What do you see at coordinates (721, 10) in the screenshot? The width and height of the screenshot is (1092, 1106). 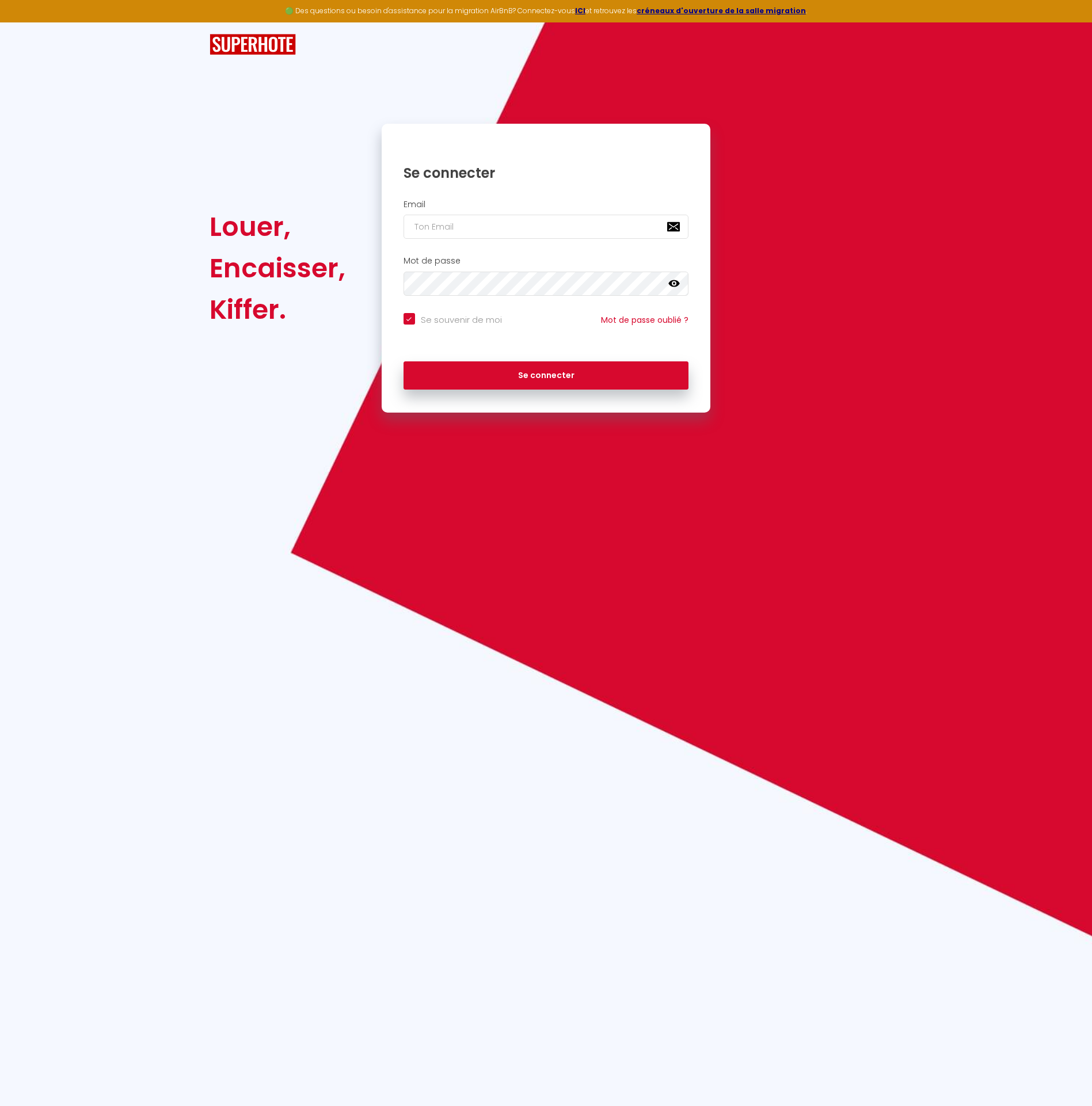 I see `a: créneaux d'ouverture de la salle migration` at bounding box center [721, 10].